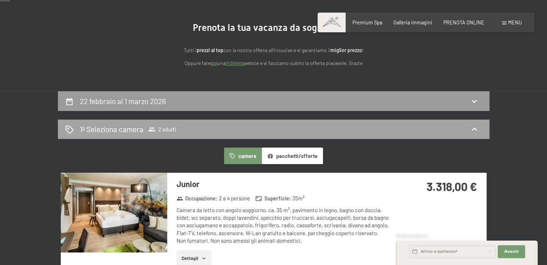 The width and height of the screenshot is (547, 265). Describe the element at coordinates (464, 22) in the screenshot. I see `a: PRENOTA ONLINE` at that location.